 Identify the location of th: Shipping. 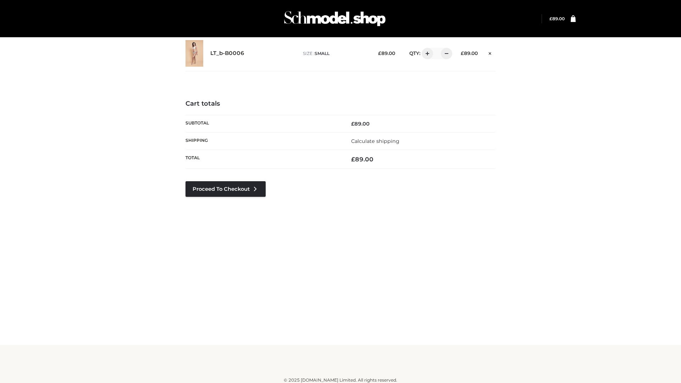
(263, 141).